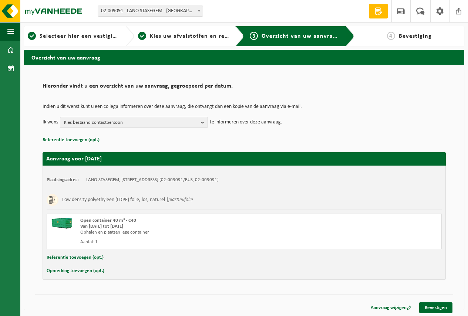  Describe the element at coordinates (244, 57) in the screenshot. I see `h2: Overzicht van uw aanvraag` at that location.